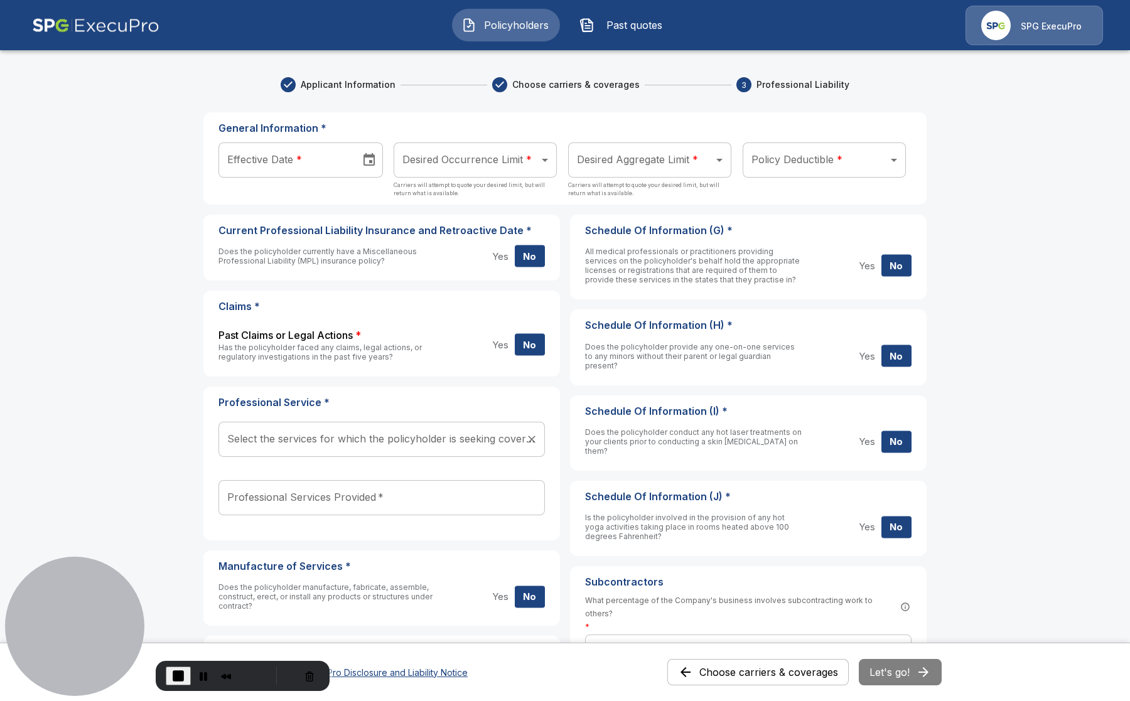 The image size is (1130, 701). What do you see at coordinates (748, 607) in the screenshot?
I see `span: What percentage of the Company's business involves subcontracting work to others?` at bounding box center [748, 607].